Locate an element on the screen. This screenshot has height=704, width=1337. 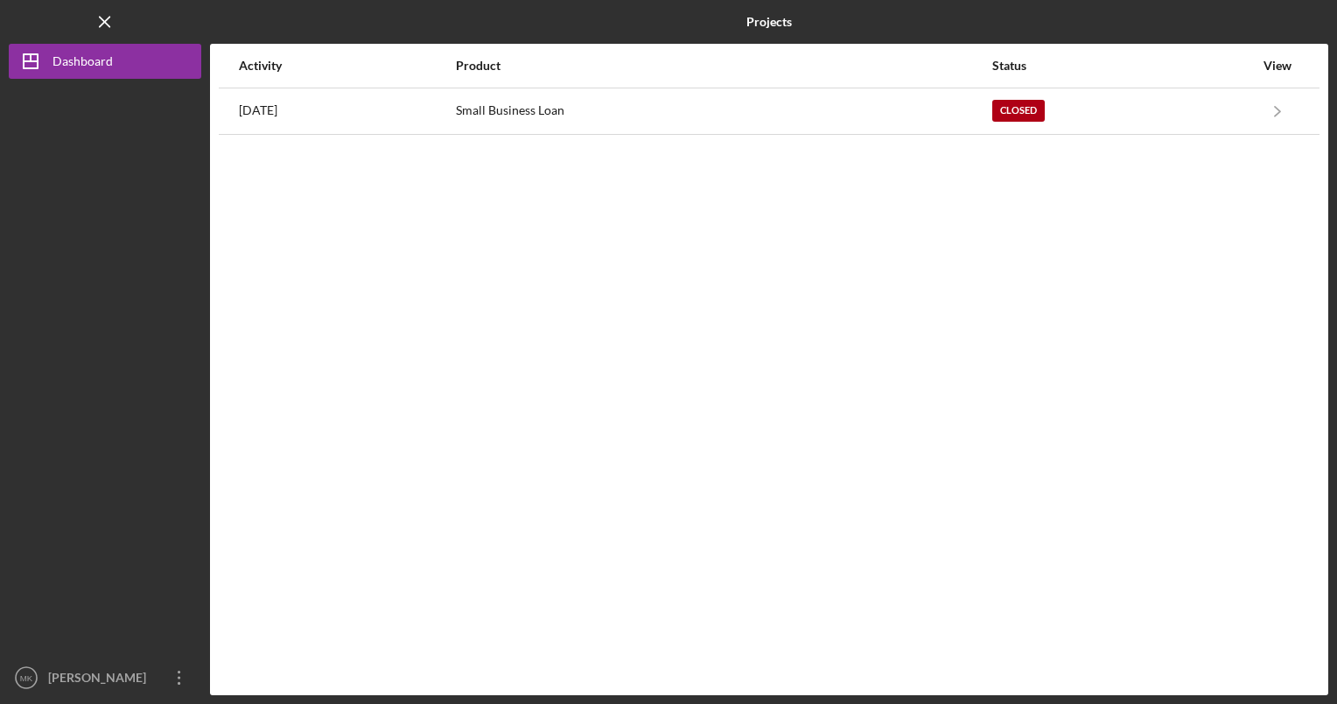
button: Dashboard is located at coordinates (105, 61).